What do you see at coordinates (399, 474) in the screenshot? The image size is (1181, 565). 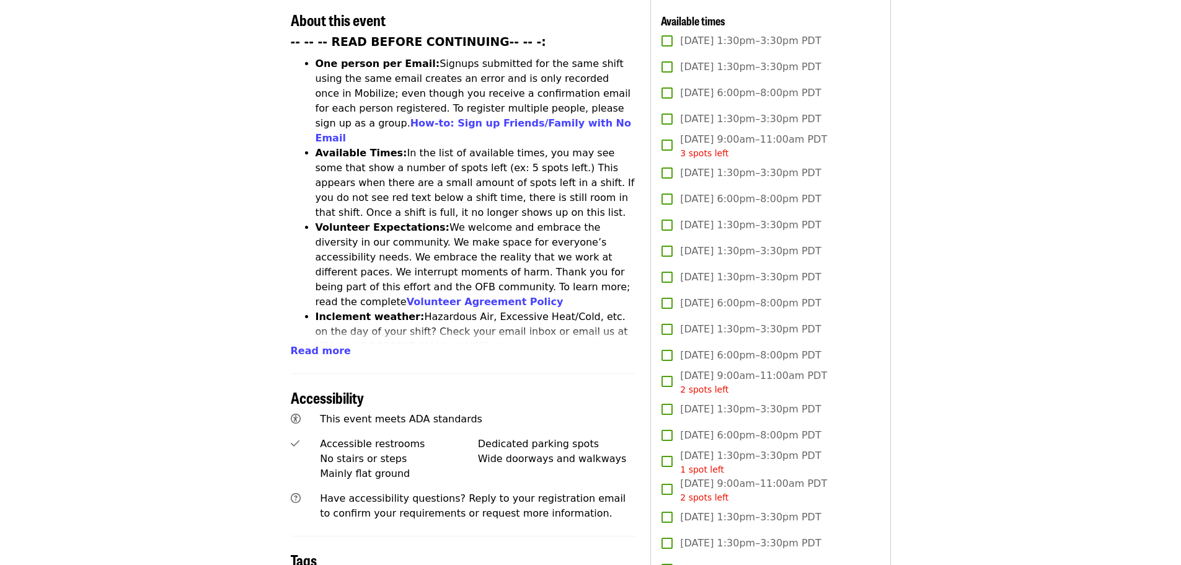 I see `div: Mainly flat ground` at bounding box center [399, 474].